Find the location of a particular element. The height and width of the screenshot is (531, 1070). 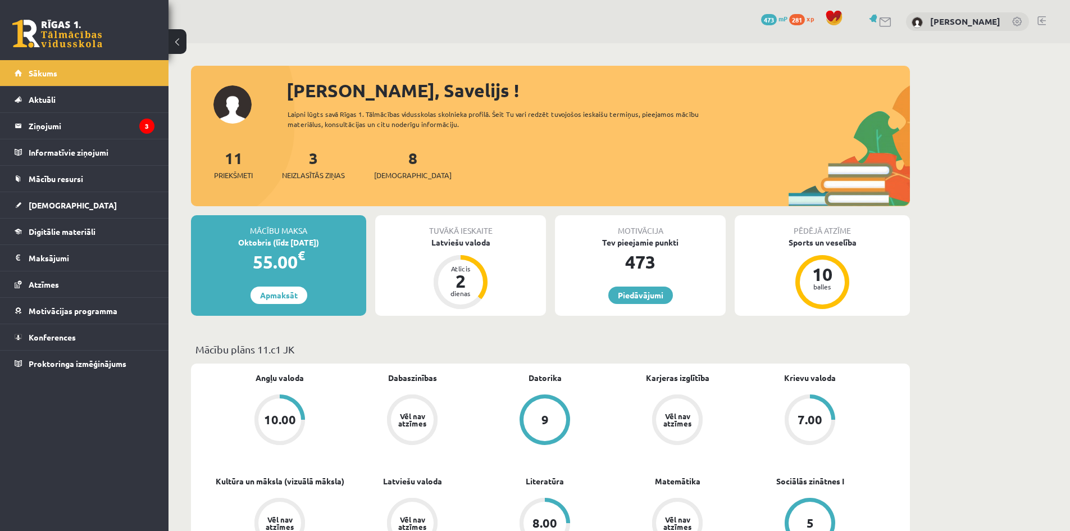

a: Literatūra is located at coordinates (545, 481).